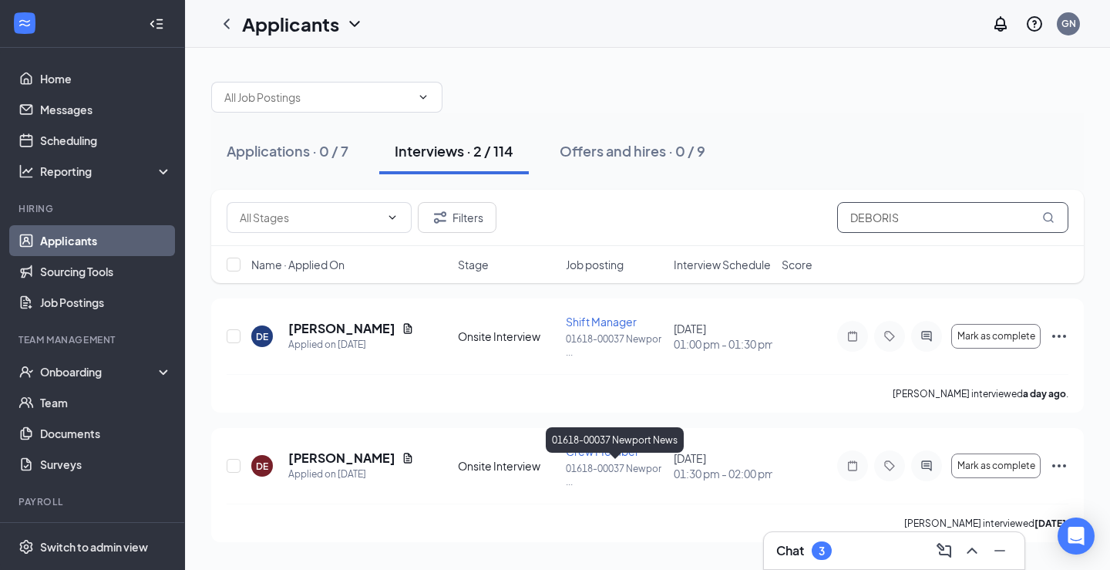 This screenshot has height=570, width=1110. Describe the element at coordinates (1000, 24) in the screenshot. I see `svg: Notifications` at that location.